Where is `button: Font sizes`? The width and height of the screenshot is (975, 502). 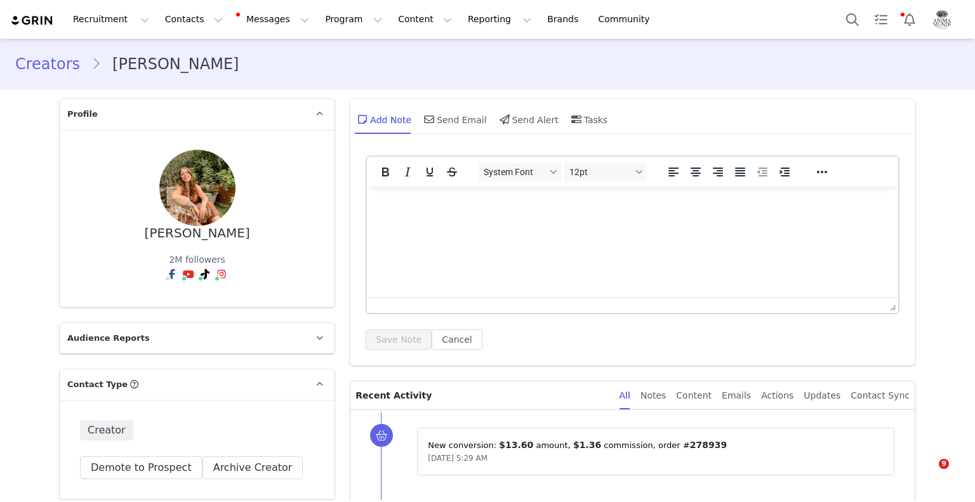
button: Font sizes is located at coordinates (606, 172).